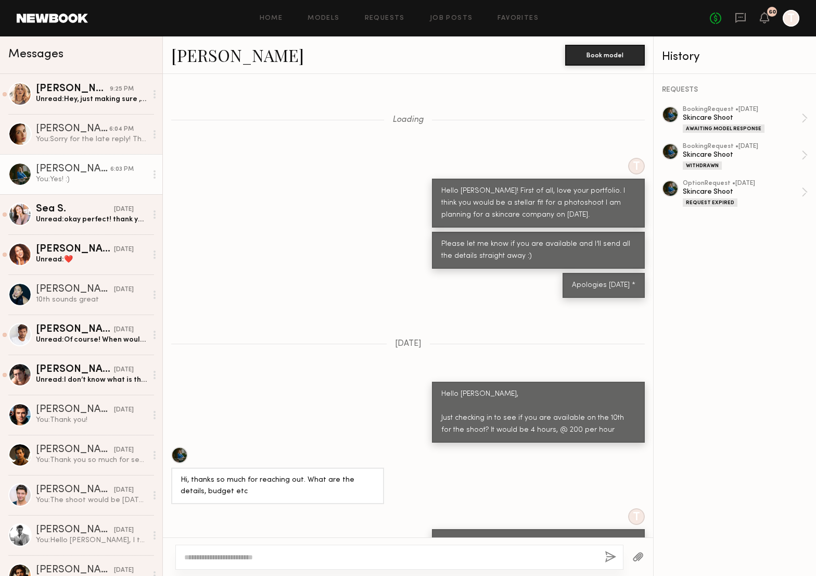 The width and height of the screenshot is (816, 576). I want to click on div: Unread: I don’t know what is the vibe, so click(91, 380).